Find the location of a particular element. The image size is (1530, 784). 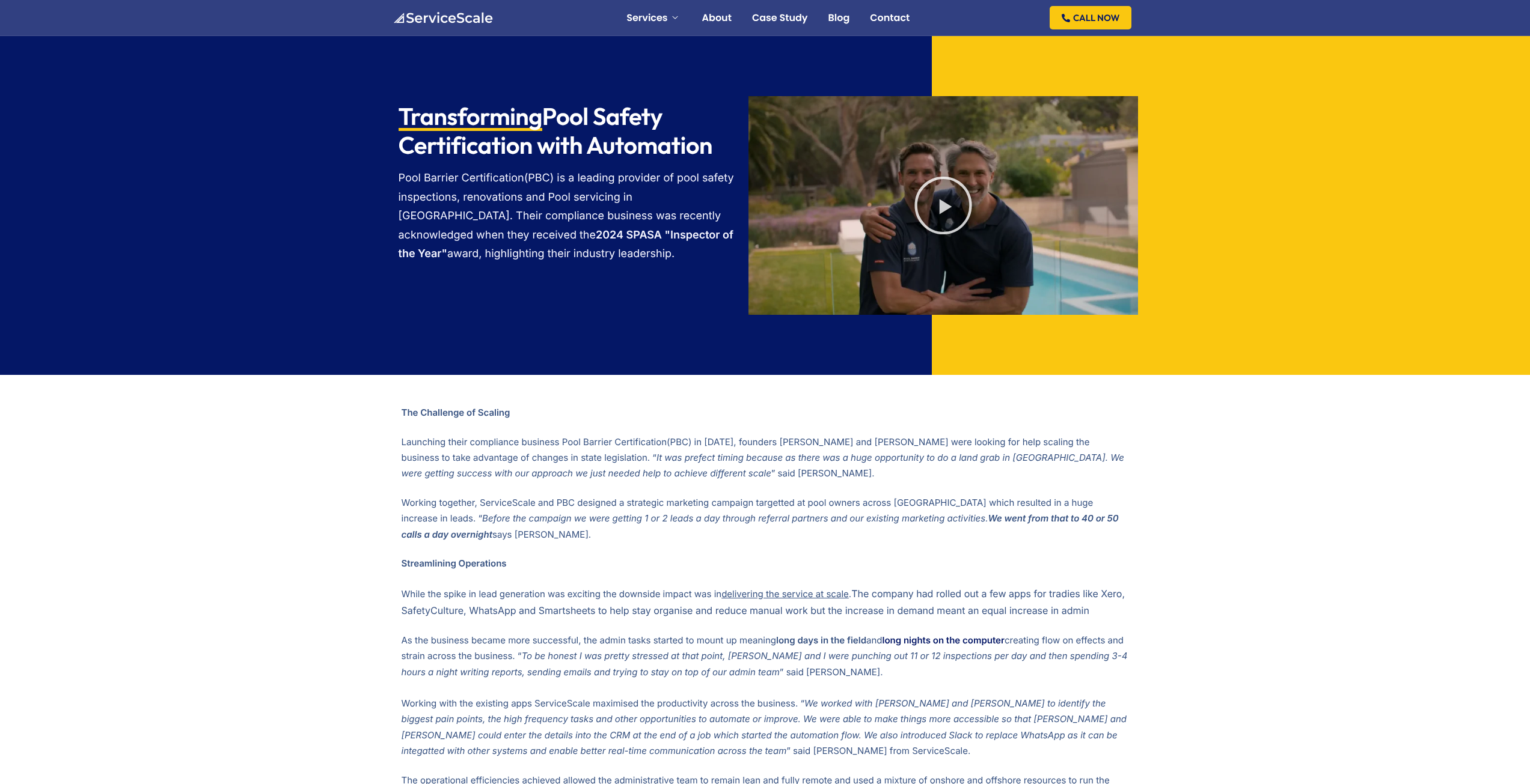

span: While the spike in lead generation was exciting the downside impact was in is located at coordinates (562, 593).